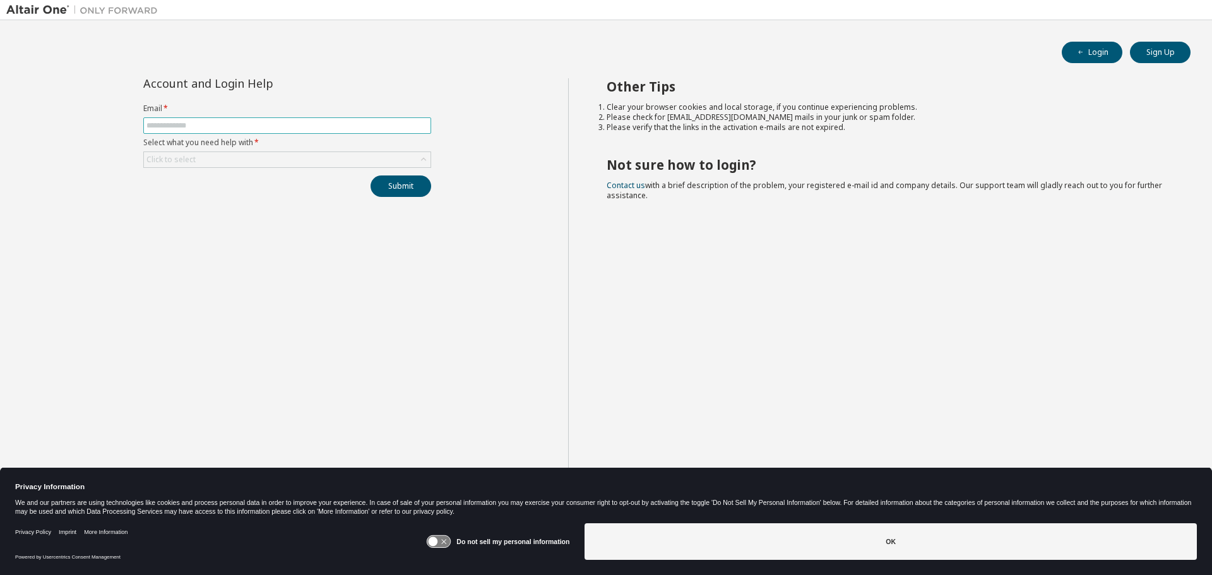  I want to click on a: Contact us, so click(625, 185).